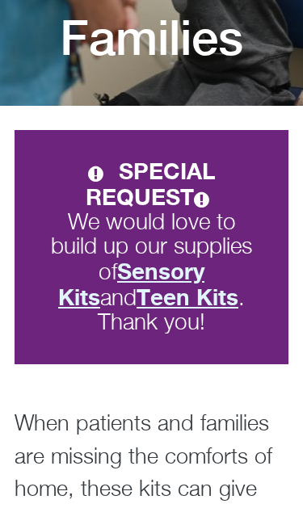 The width and height of the screenshot is (303, 508). Describe the element at coordinates (187, 297) in the screenshot. I see `strong: Teen Kits` at that location.